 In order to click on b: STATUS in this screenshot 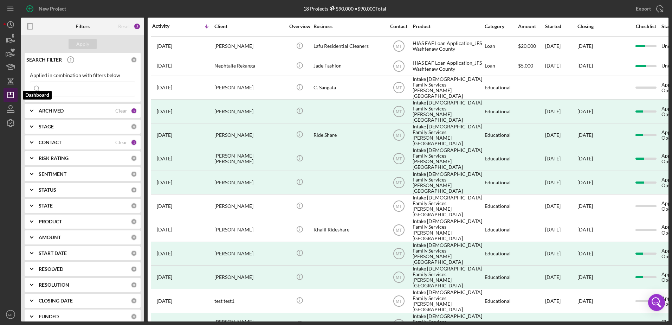, I will do `click(47, 190)`.